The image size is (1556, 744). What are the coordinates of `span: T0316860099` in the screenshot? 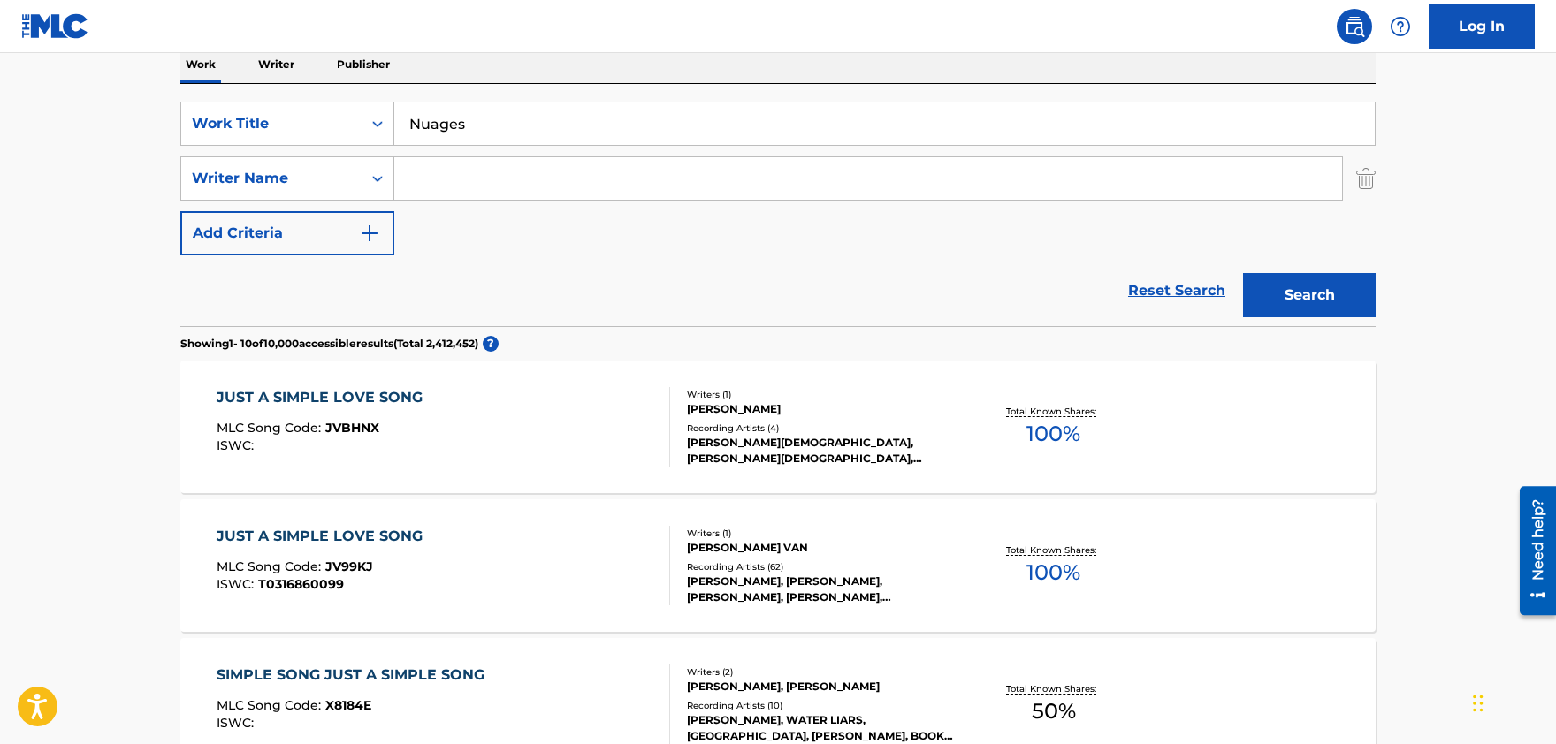 It's located at (301, 584).